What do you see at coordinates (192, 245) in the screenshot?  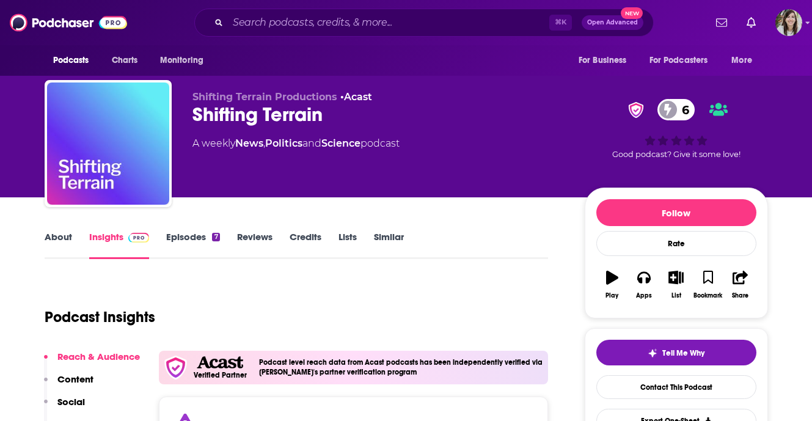 I see `a: Episodes7` at bounding box center [192, 245].